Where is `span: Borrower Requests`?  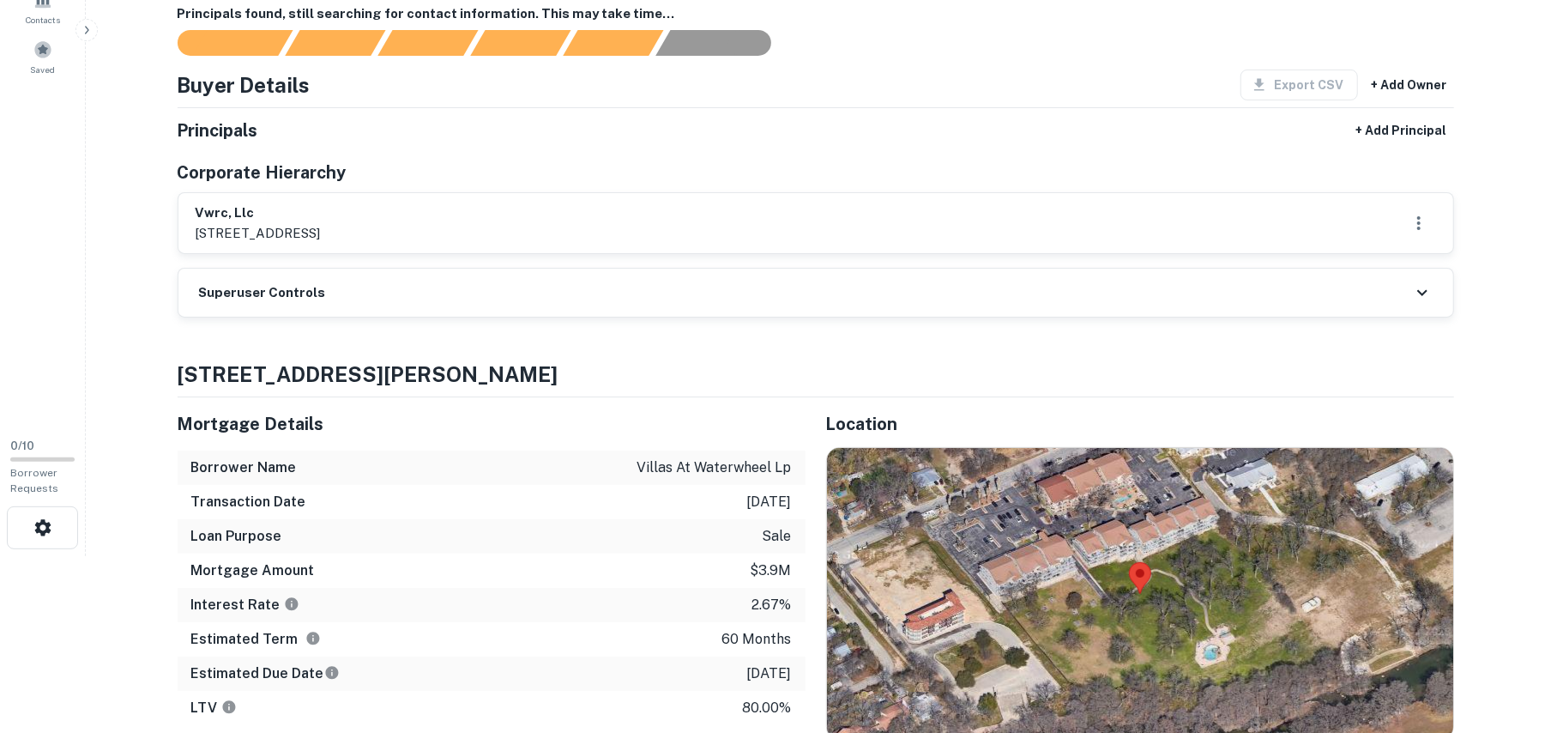
span: Borrower Requests is located at coordinates (34, 480).